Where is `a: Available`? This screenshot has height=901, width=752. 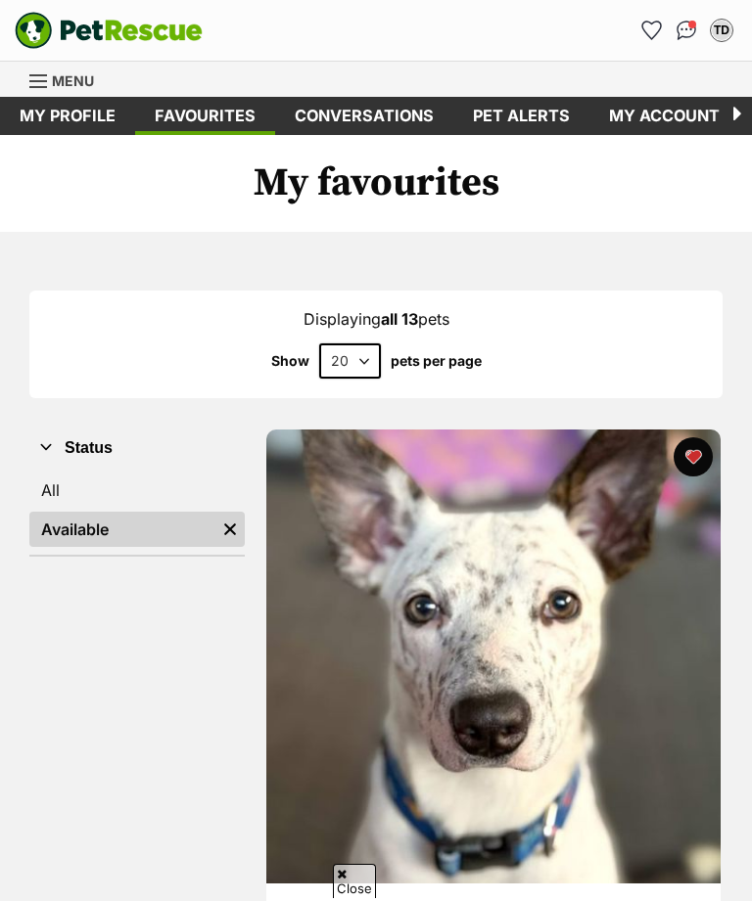 a: Available is located at coordinates (122, 529).